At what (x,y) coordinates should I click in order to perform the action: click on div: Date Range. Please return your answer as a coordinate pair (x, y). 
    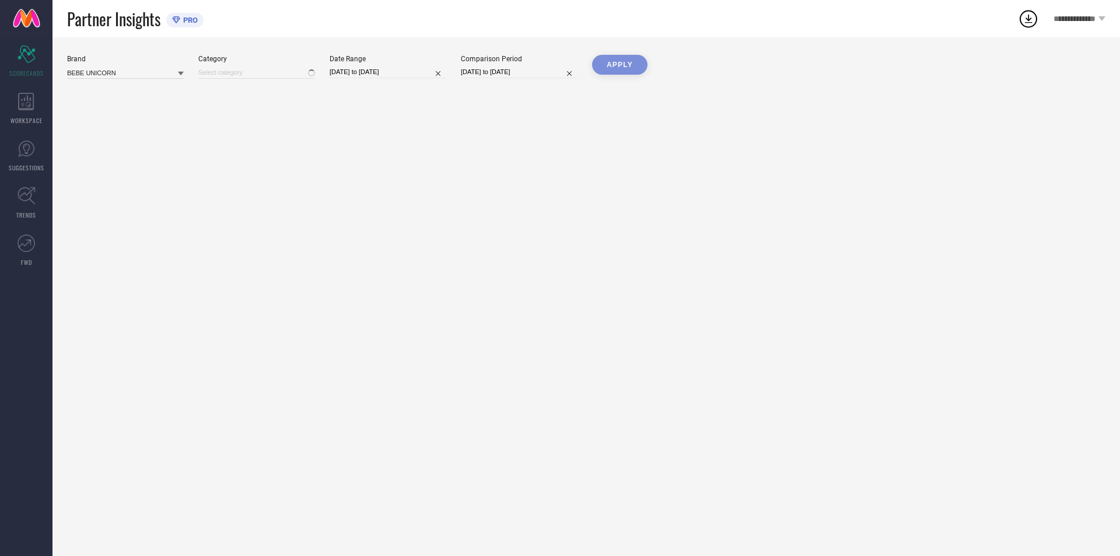
    Looking at the image, I should click on (388, 59).